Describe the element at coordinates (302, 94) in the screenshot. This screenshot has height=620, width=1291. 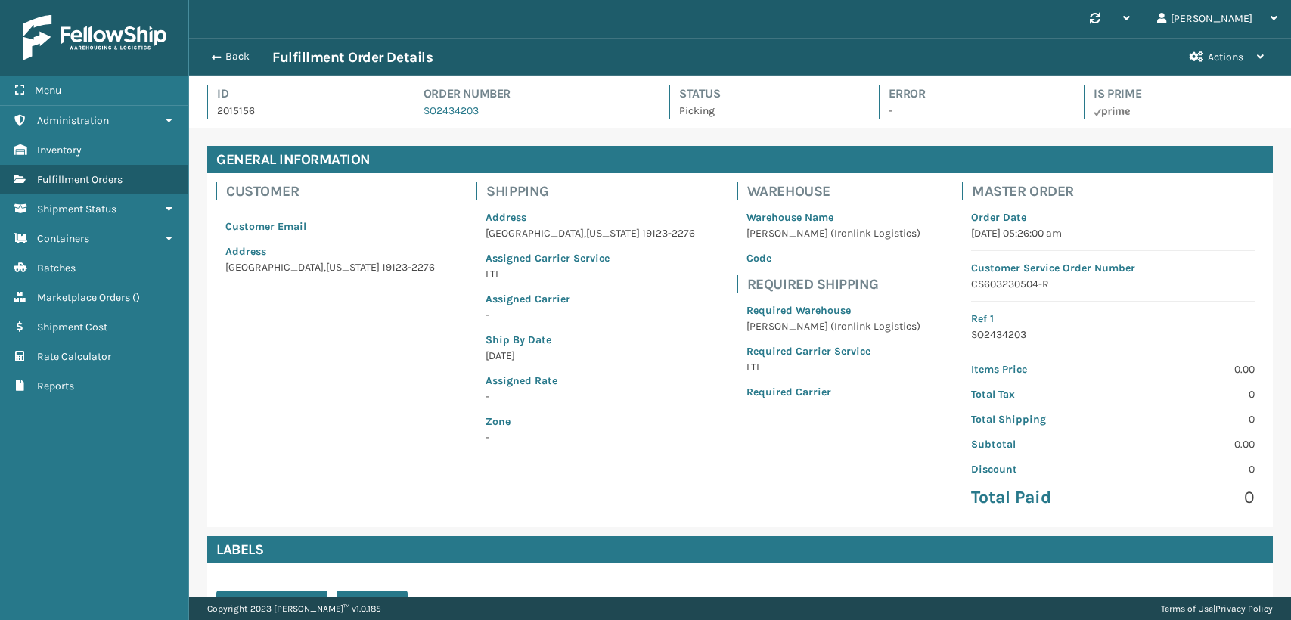
I see `h4: Id` at that location.